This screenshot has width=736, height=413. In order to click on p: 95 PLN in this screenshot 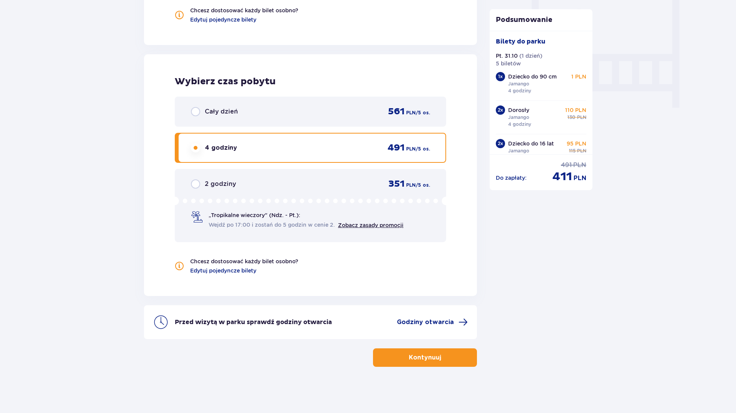, I will do `click(577, 144)`.